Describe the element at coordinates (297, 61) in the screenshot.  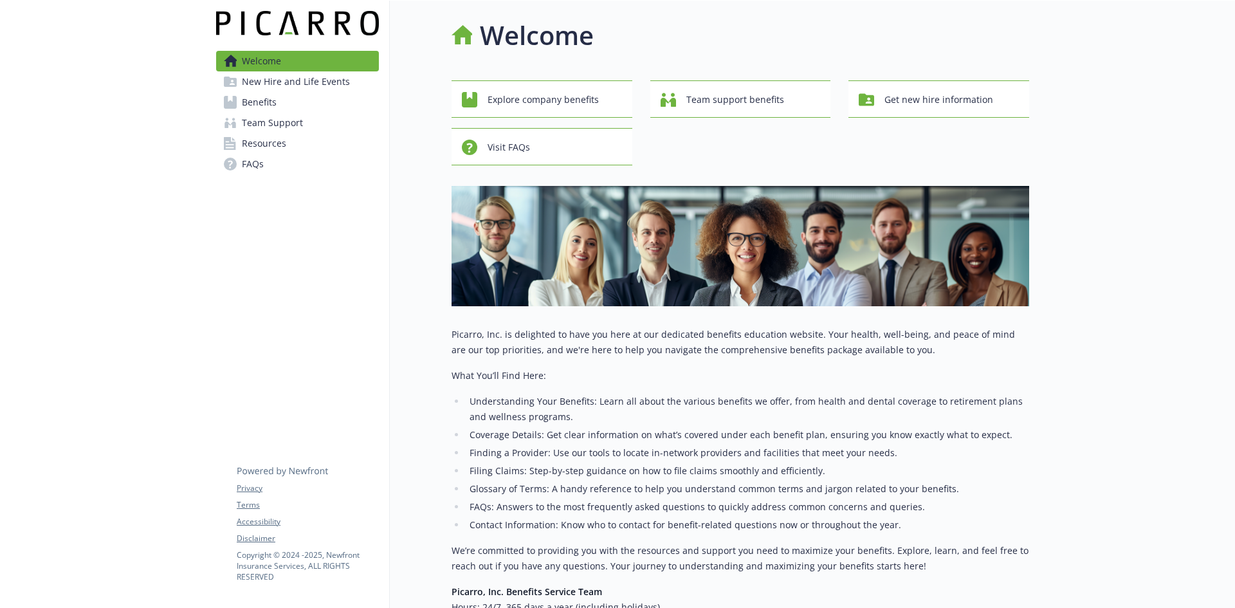
I see `a: Welcome` at that location.